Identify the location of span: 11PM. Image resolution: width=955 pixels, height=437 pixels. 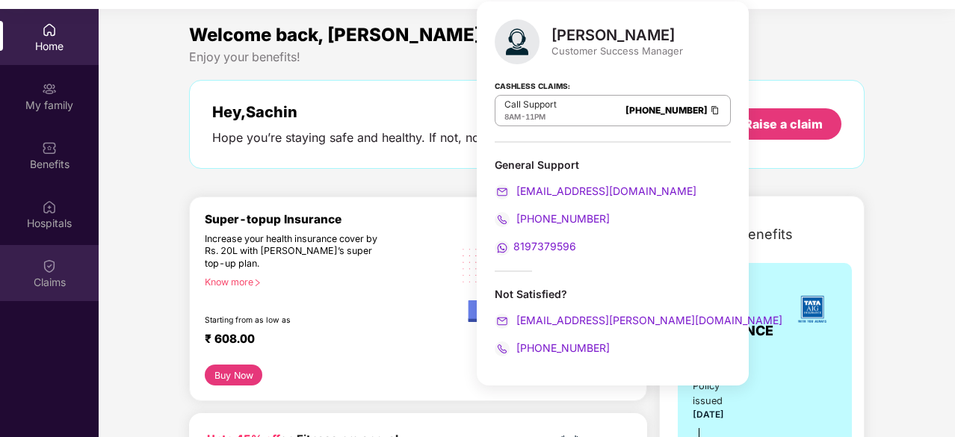
(535, 117).